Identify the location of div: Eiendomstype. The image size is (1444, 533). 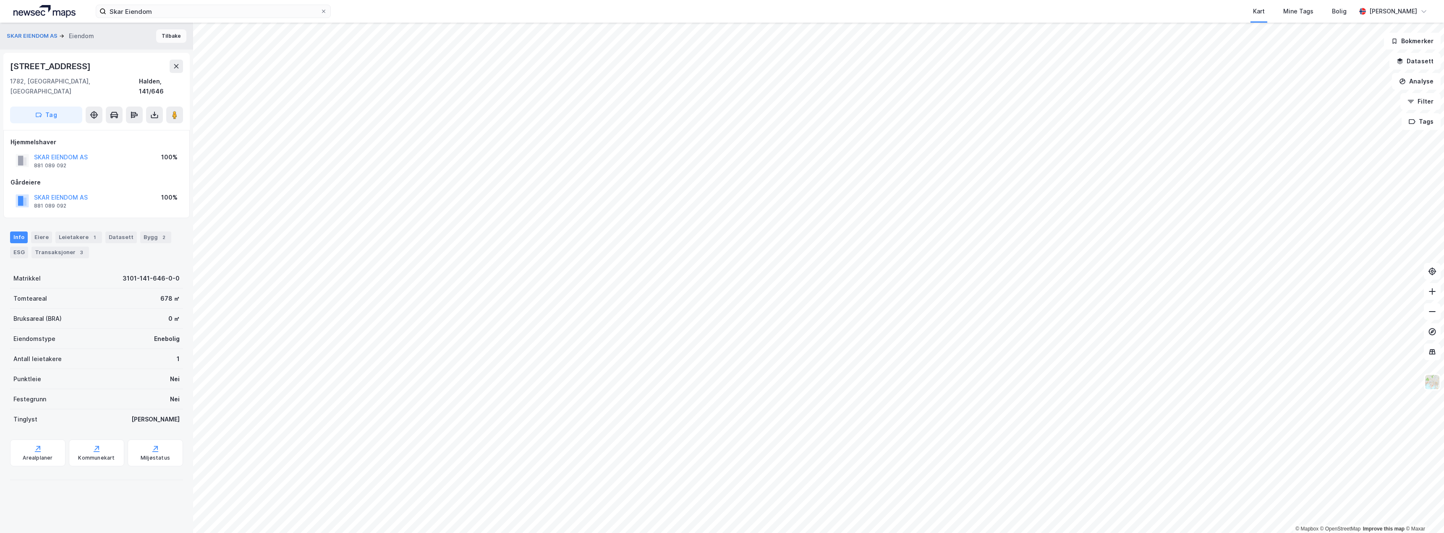
(34, 339).